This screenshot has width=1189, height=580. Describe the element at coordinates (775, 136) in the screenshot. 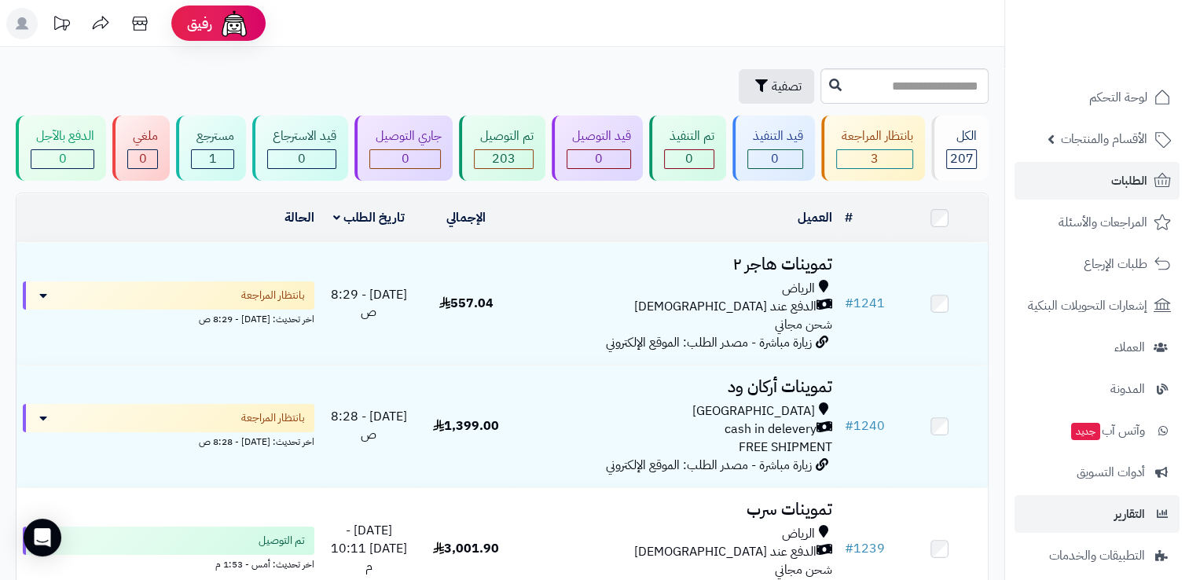

I see `div: قيد التنفيذ` at that location.